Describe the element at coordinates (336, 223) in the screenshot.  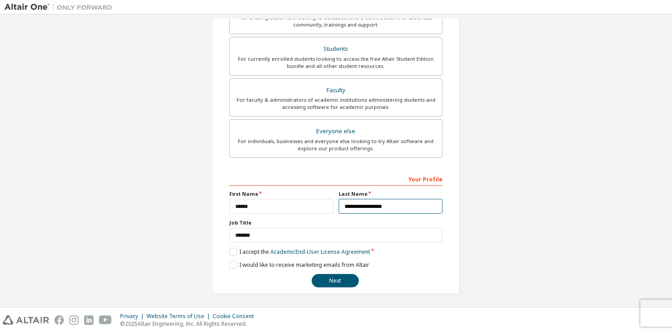
I see `label: Job Title` at that location.